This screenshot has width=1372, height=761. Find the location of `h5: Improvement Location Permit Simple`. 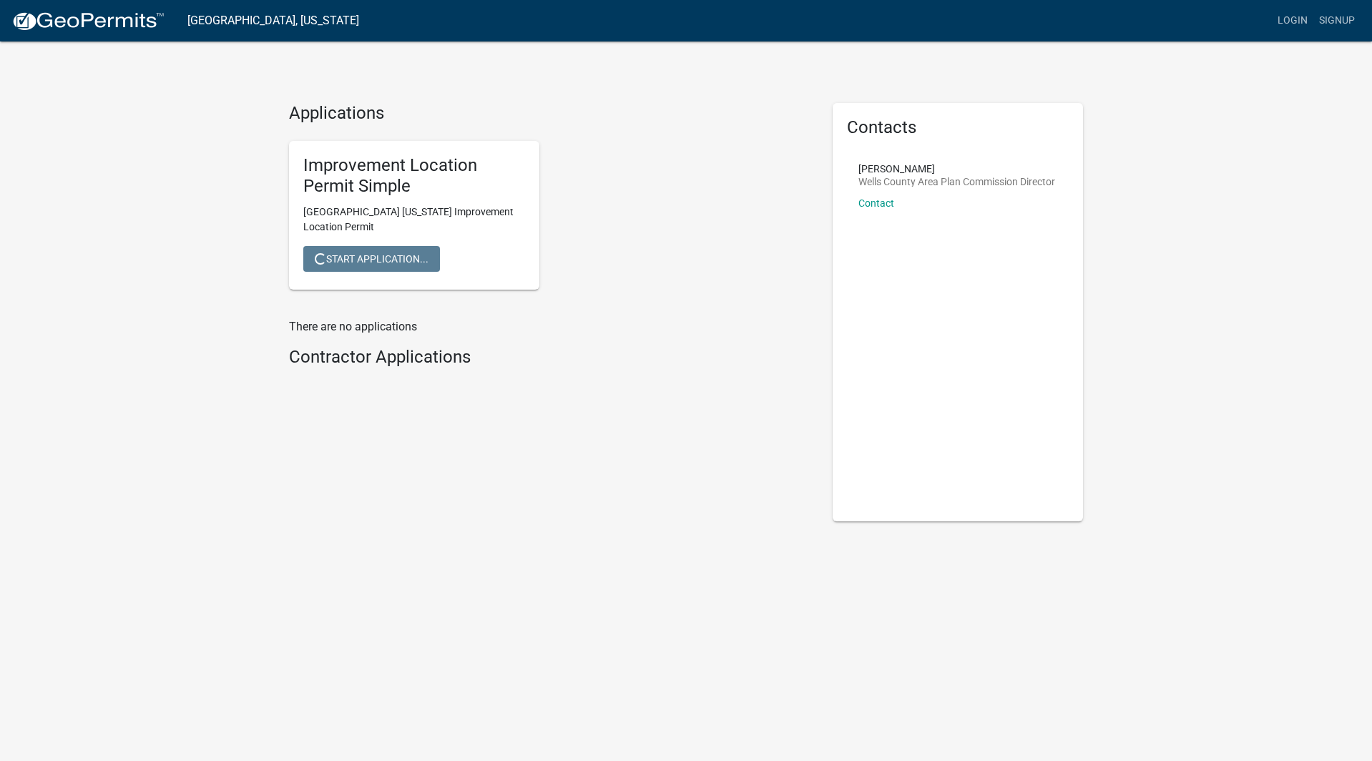

h5: Improvement Location Permit Simple is located at coordinates (414, 176).